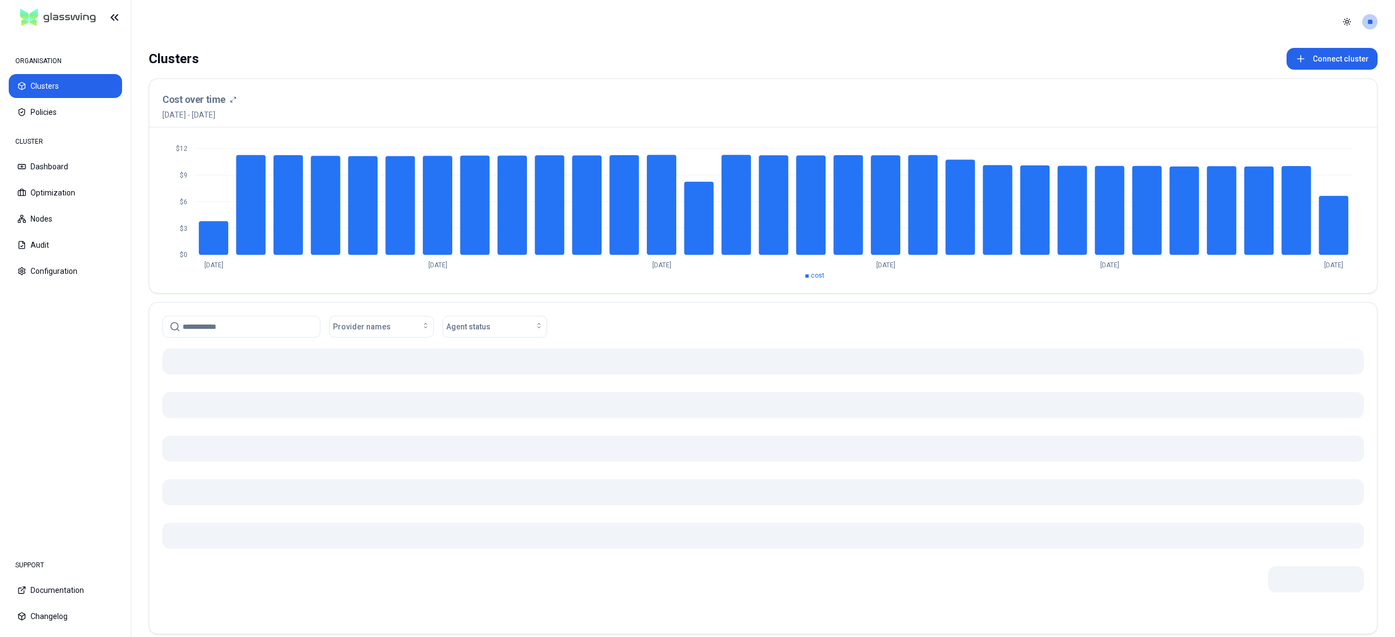 The image size is (1395, 637). Describe the element at coordinates (468, 327) in the screenshot. I see `span: Agent status` at that location.